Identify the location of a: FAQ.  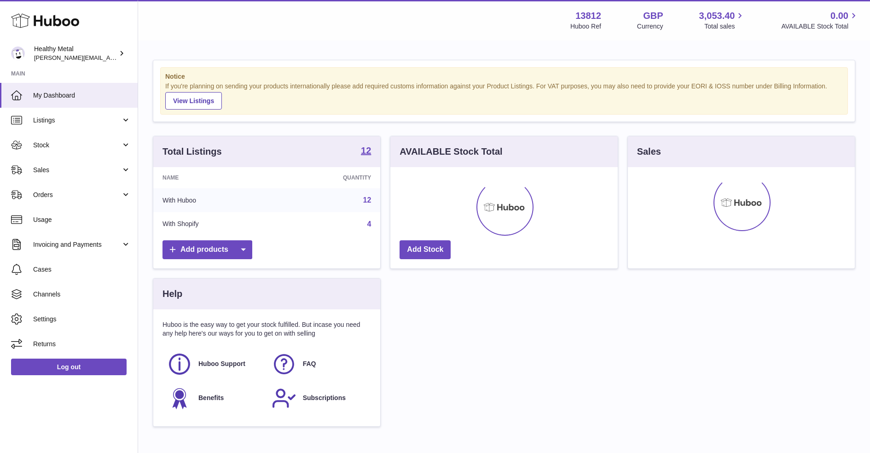
(319, 364).